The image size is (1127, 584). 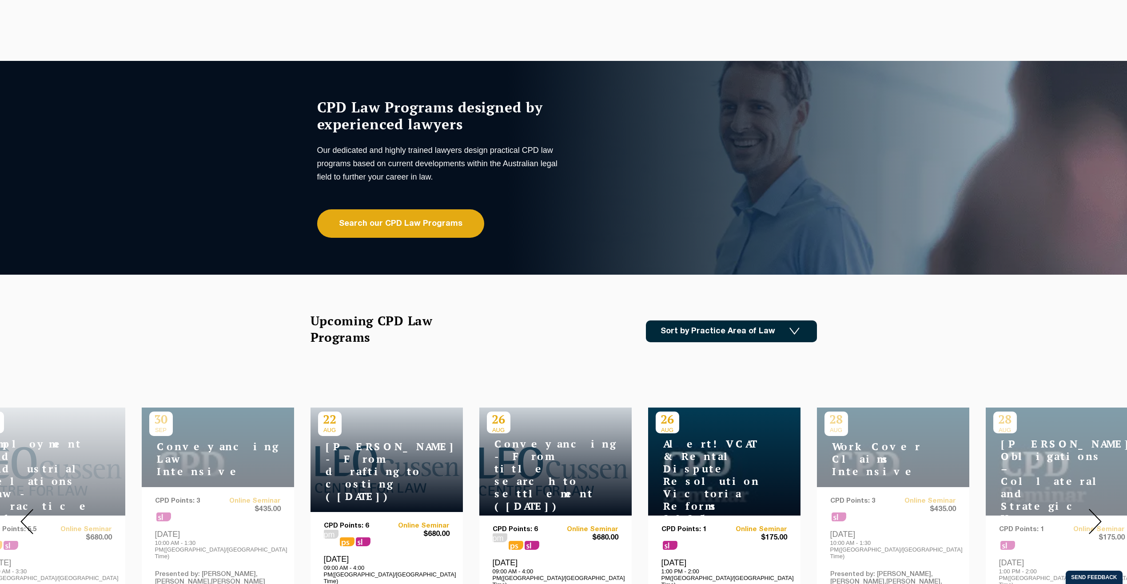 What do you see at coordinates (330, 419) in the screenshot?
I see `p: 22` at bounding box center [330, 419].